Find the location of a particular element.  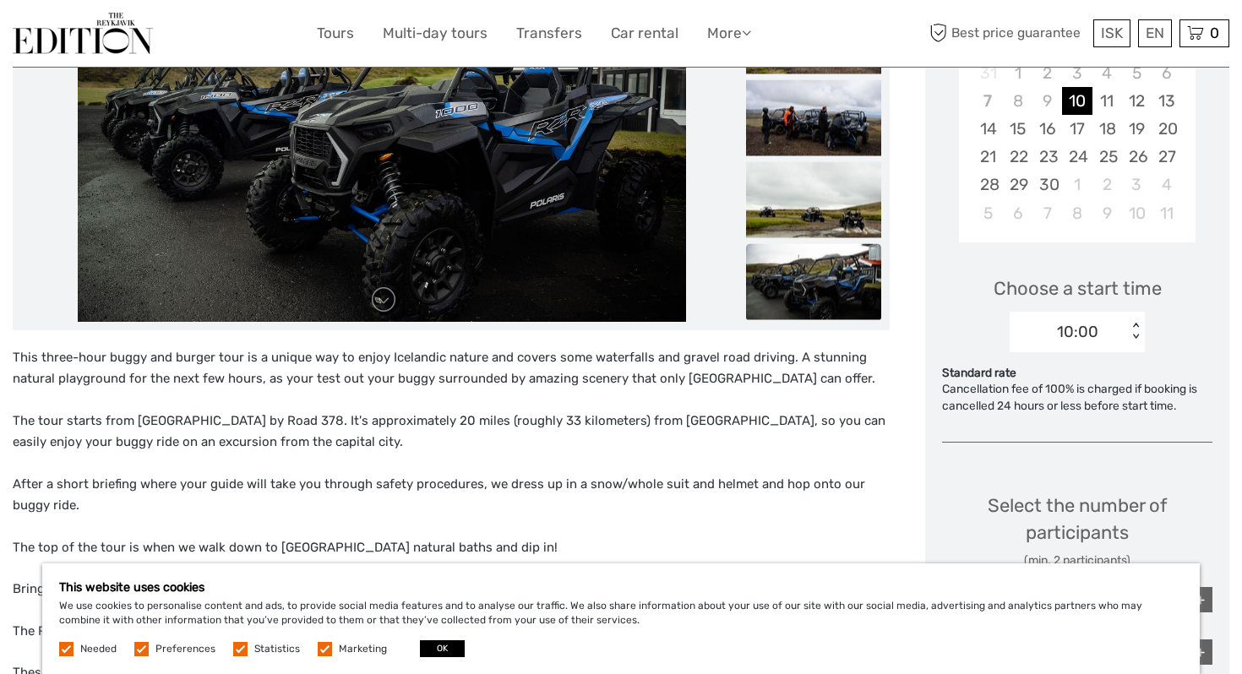

div: Choose Monday, September 22nd, 2025 is located at coordinates (1017, 156).